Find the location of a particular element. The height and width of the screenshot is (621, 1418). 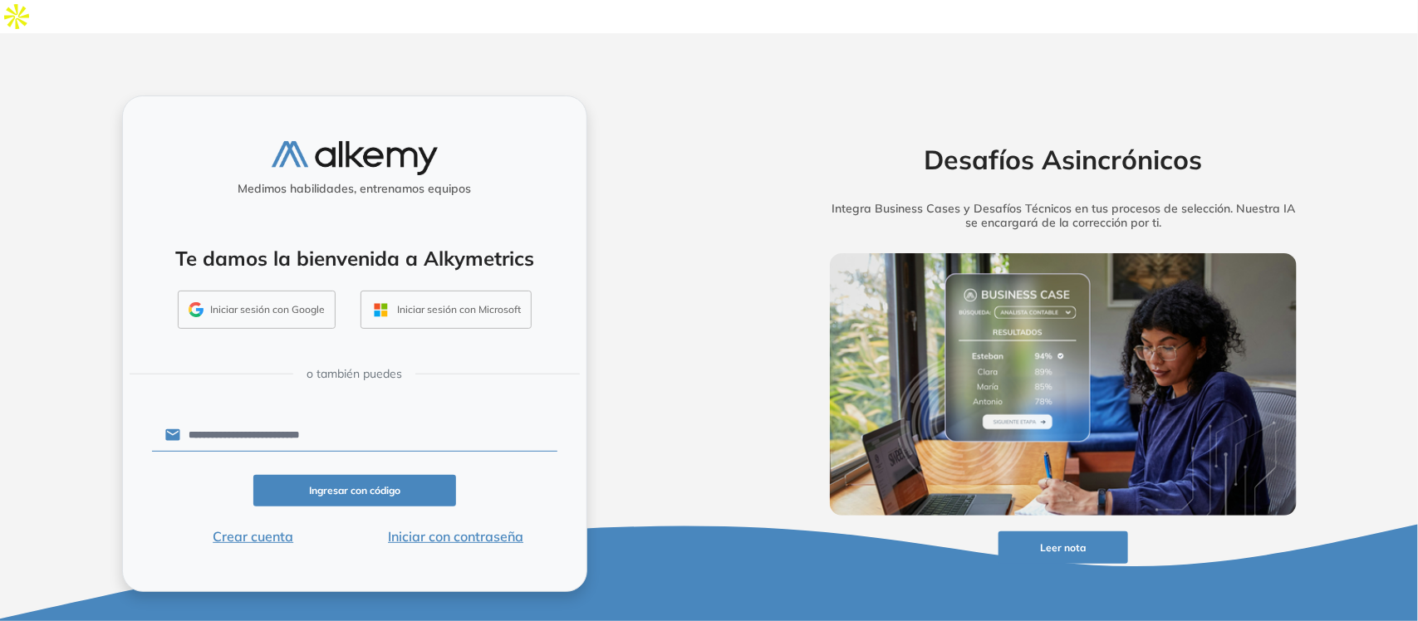

button: Ingresar con código is located at coordinates (355, 491).